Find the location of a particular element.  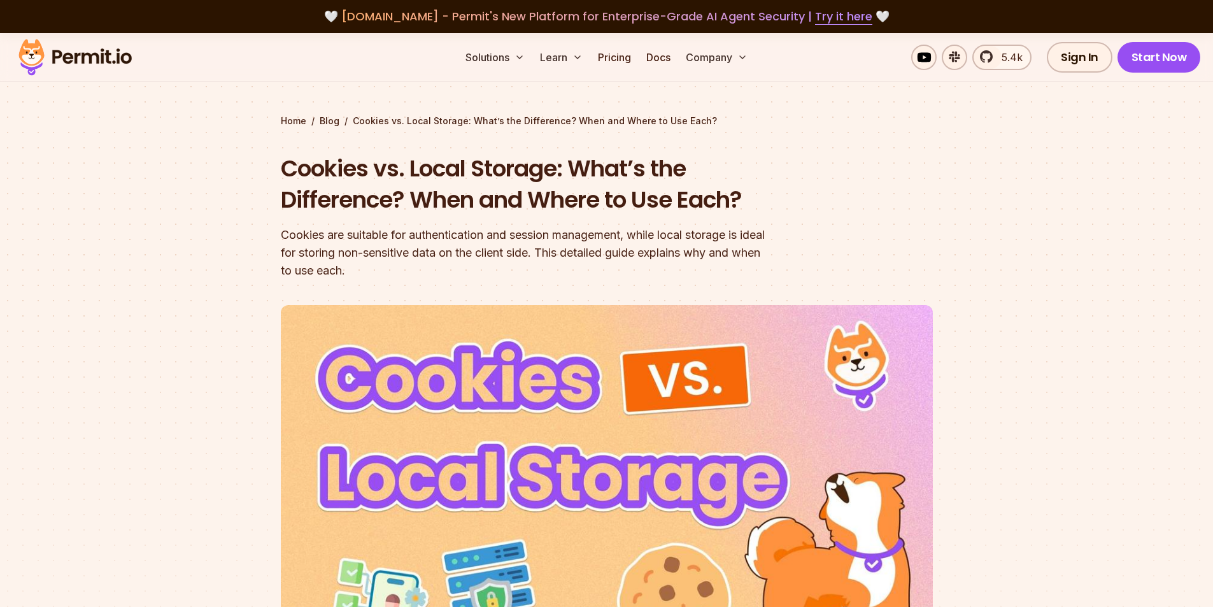

button: Solutions is located at coordinates (495, 57).